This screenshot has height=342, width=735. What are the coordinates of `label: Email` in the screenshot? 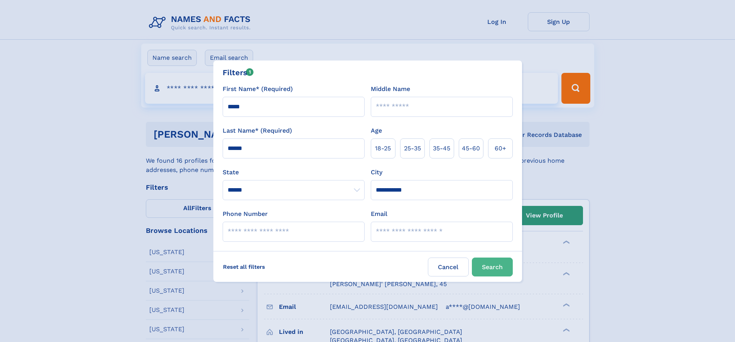 It's located at (379, 214).